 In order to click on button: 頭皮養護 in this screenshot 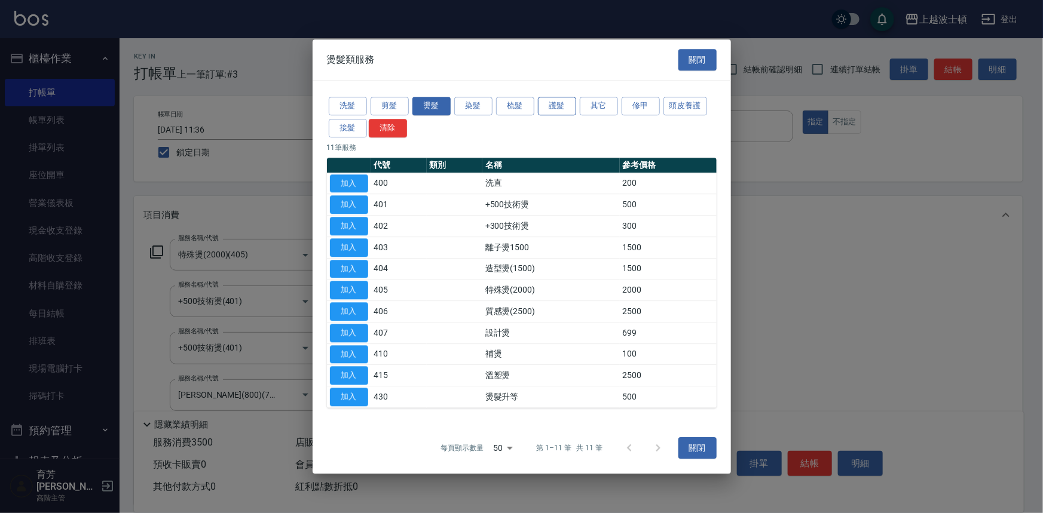, I will do `click(685, 106)`.